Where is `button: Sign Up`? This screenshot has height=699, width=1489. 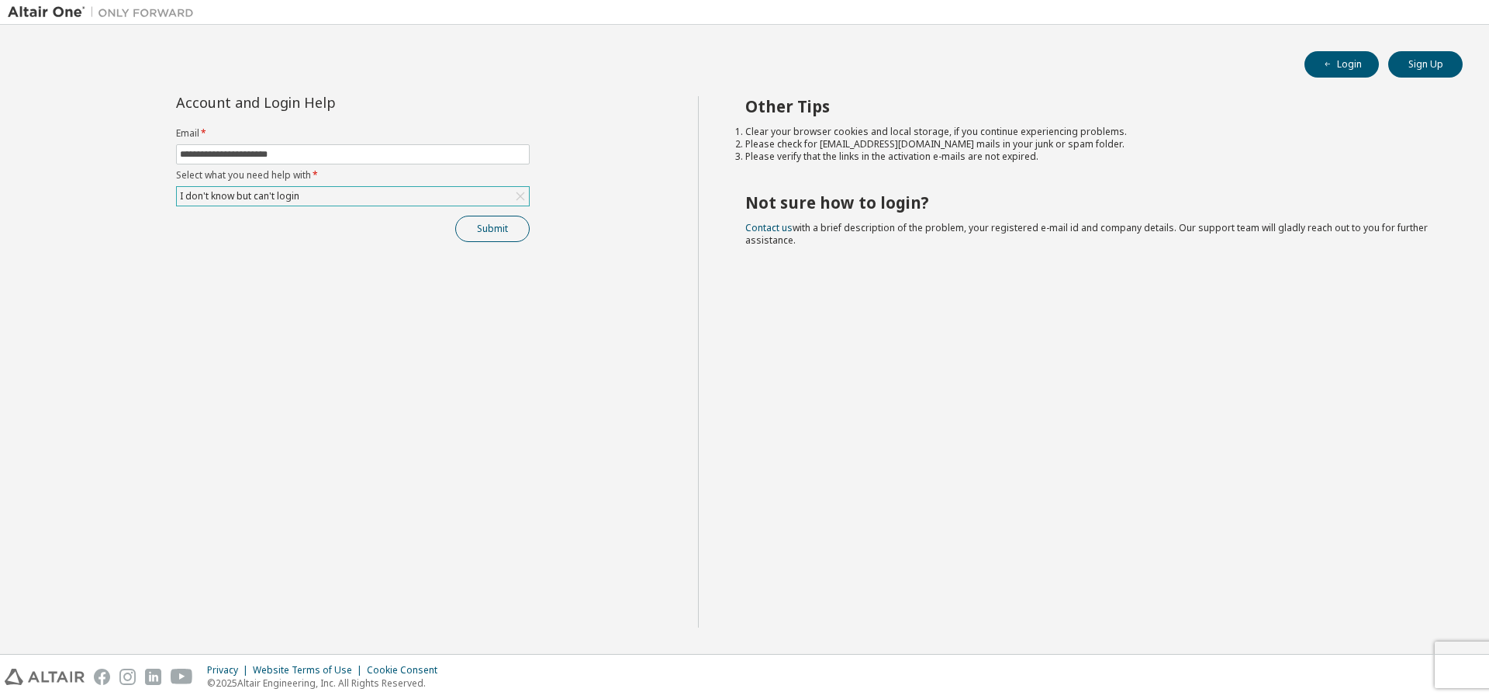 button: Sign Up is located at coordinates (1425, 64).